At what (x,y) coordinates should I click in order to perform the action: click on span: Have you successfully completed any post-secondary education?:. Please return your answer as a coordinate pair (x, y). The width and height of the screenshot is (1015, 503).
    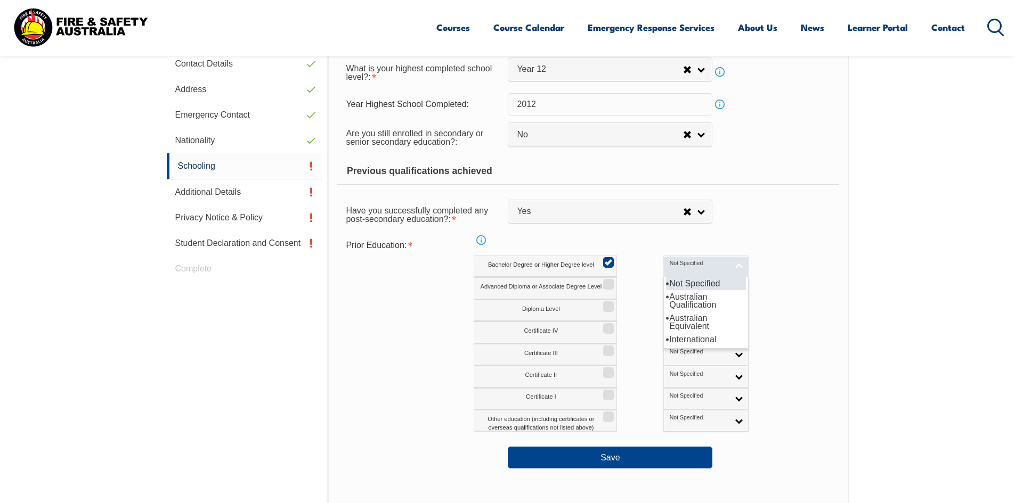
    Looking at the image, I should click on (417, 215).